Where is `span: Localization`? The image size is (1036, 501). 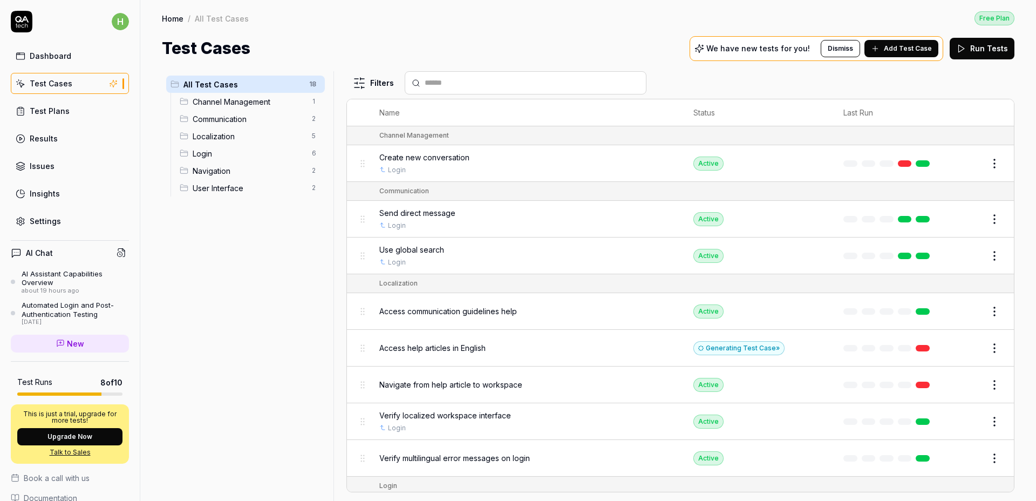
span: Localization is located at coordinates (249, 136).